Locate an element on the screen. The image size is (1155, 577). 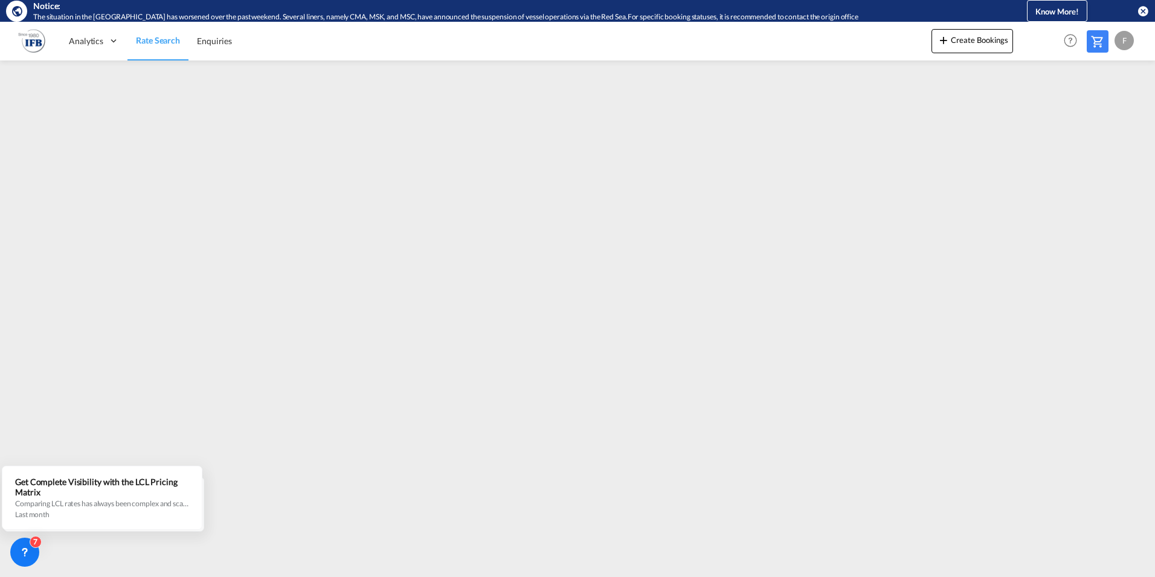
md-icon: icon-plus 400-fg is located at coordinates (944, 40).